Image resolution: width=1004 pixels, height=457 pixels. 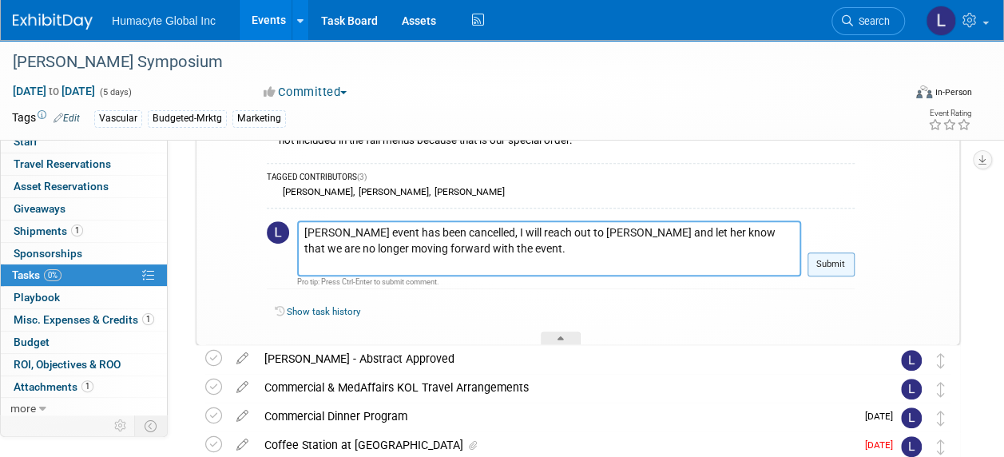 I want to click on span: Tasks, so click(x=37, y=275).